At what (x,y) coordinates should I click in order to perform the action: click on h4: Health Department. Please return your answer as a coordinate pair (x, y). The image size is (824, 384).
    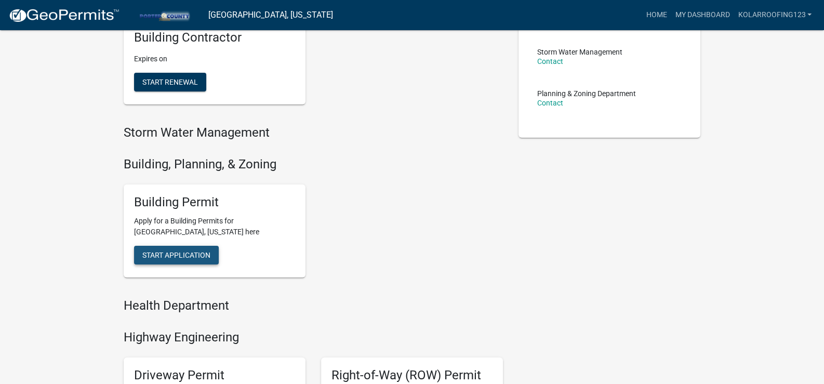
    Looking at the image, I should click on (313, 306).